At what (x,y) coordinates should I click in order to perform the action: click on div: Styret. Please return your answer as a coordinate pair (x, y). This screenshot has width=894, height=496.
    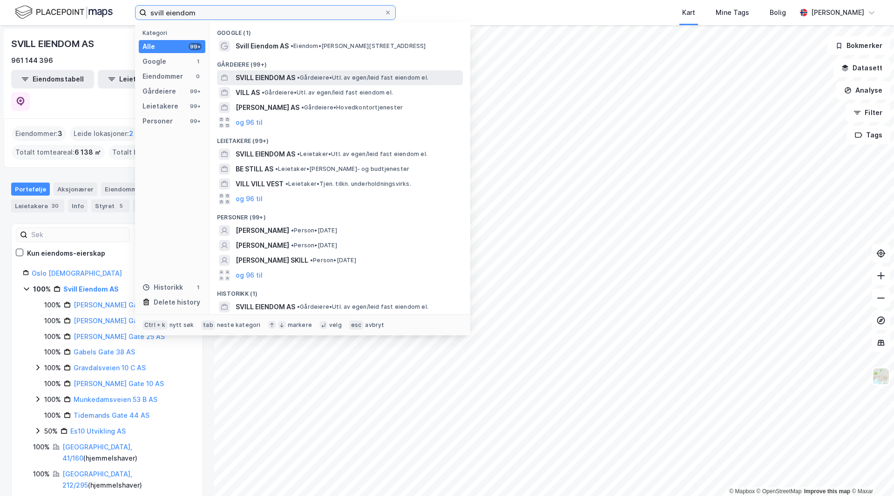
    Looking at the image, I should click on (110, 206).